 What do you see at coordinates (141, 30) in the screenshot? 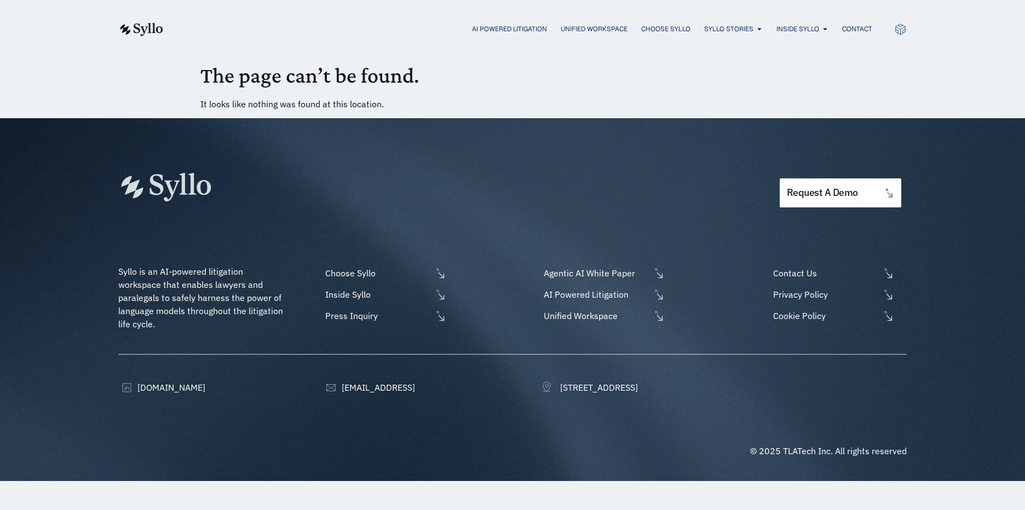
I see `img: syllo` at bounding box center [141, 30].